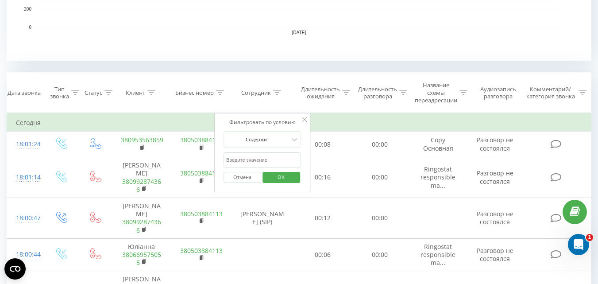 The width and height of the screenshot is (598, 284). Describe the element at coordinates (27, 9) in the screenshot. I see `text: 200` at that location.